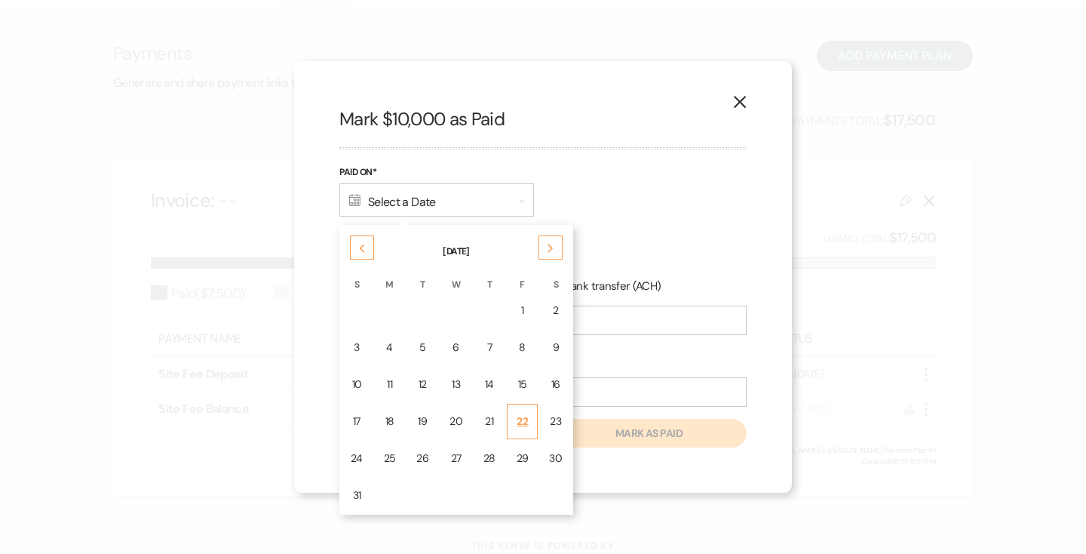 The height and width of the screenshot is (554, 1086). Describe the element at coordinates (587, 286) in the screenshot. I see `label: Online bank transfer (ACH)` at that location.